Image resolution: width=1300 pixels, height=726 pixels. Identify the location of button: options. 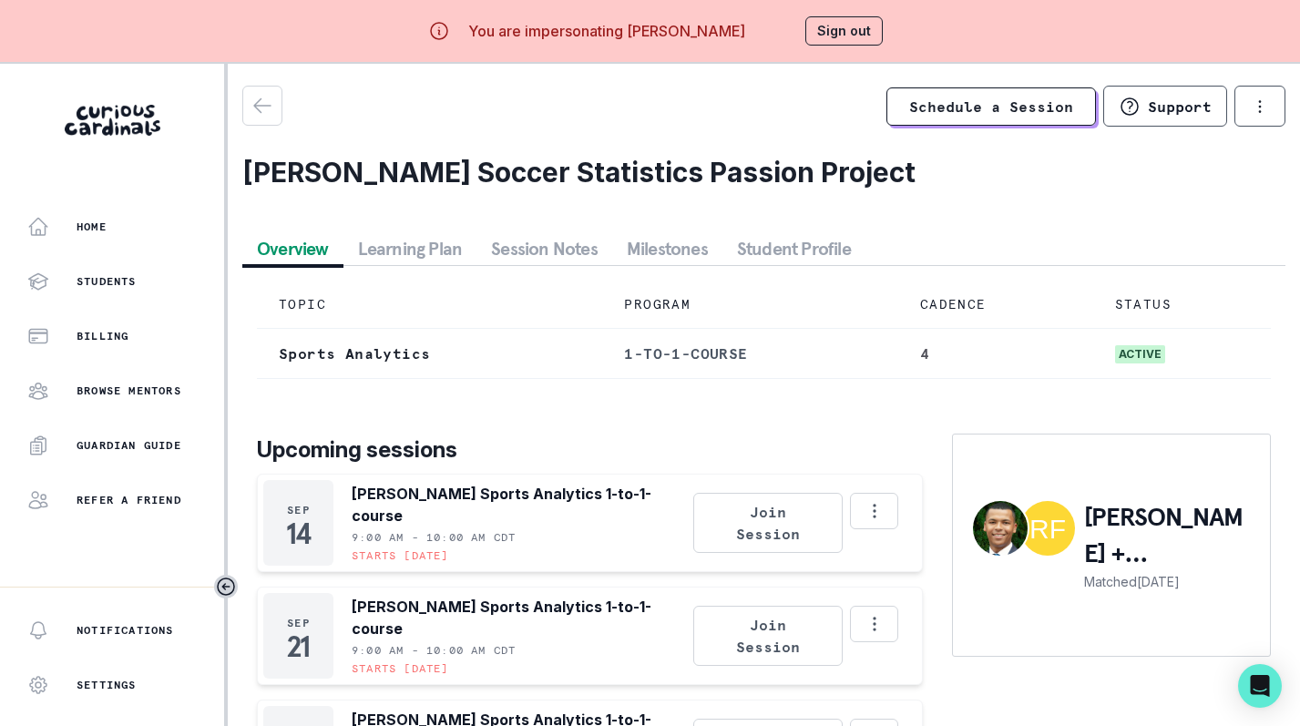
(1260, 106).